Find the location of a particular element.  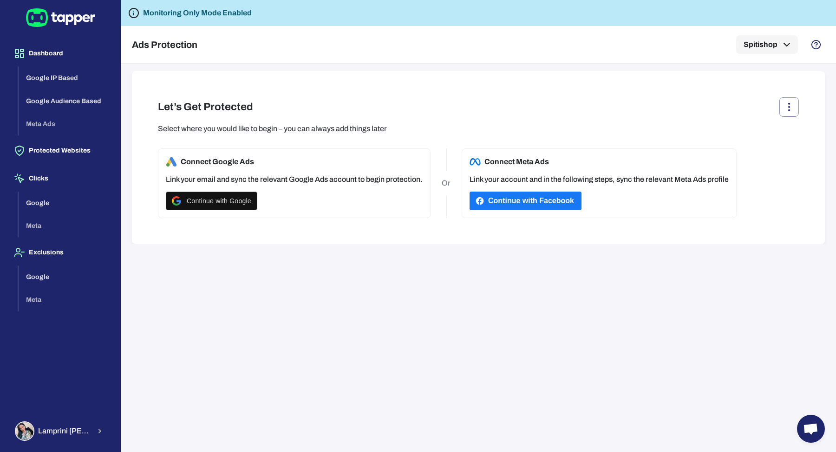

button: Exclusions is located at coordinates (60, 252).